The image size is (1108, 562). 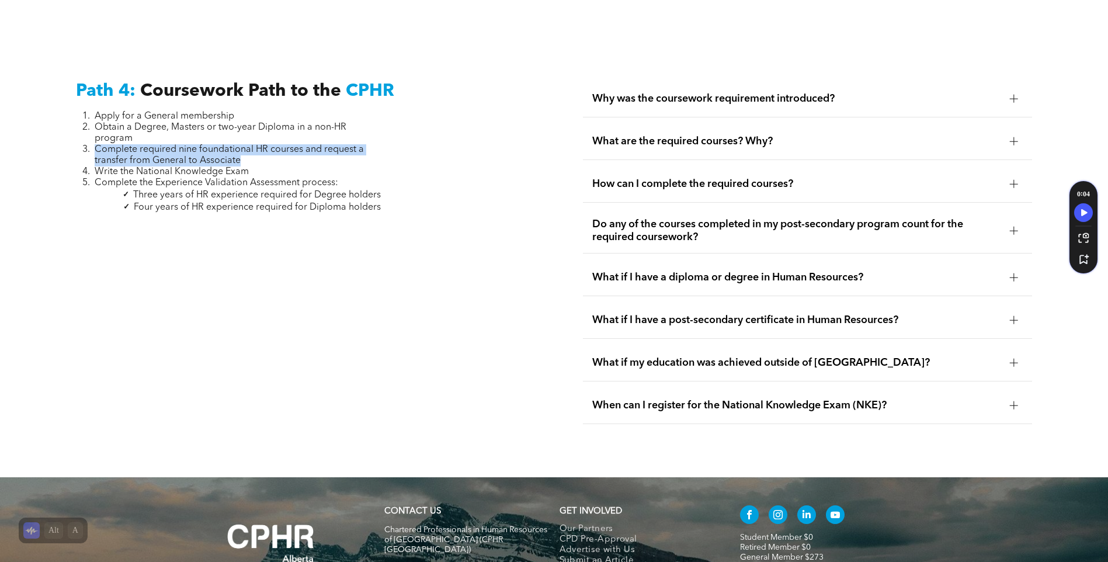 What do you see at coordinates (796, 141) in the screenshot?
I see `span: What are the required courses? Why?` at bounding box center [796, 141].